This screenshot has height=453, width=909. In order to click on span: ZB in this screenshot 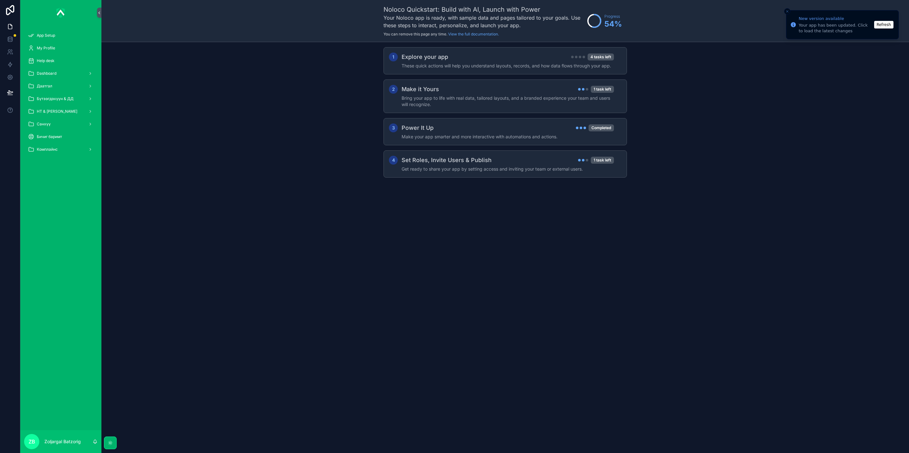, I will do `click(32, 442)`.